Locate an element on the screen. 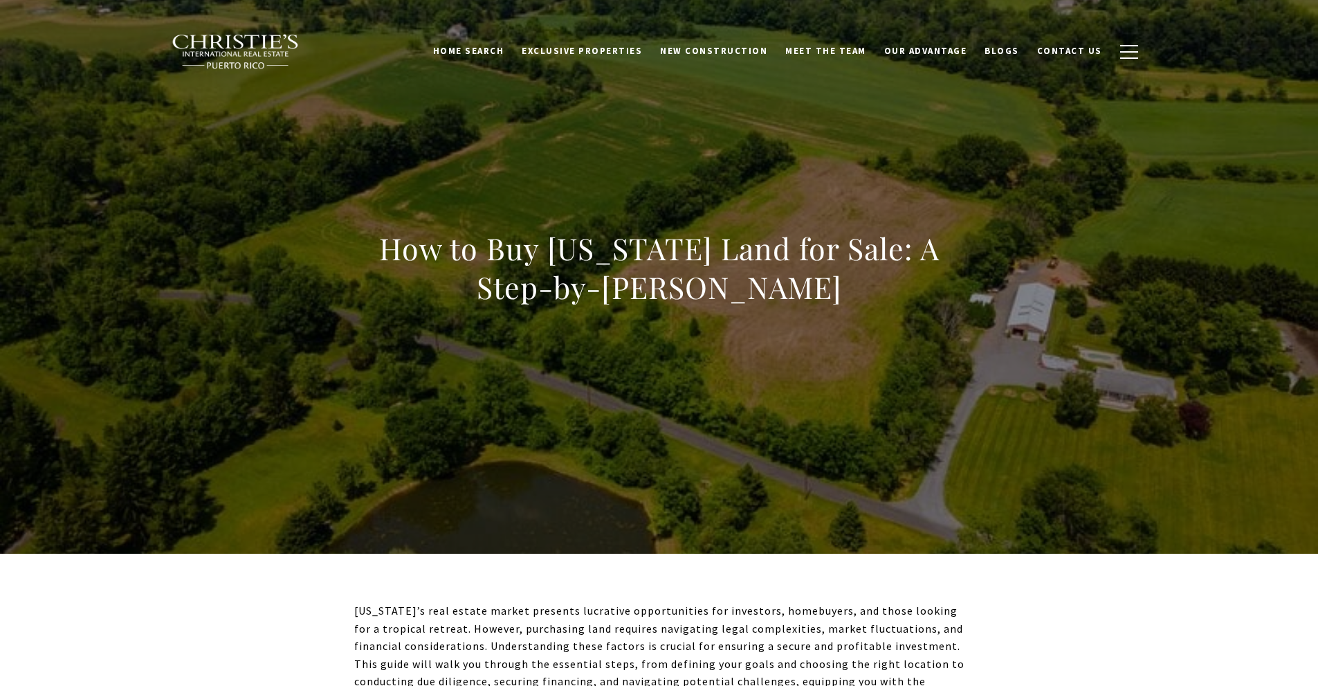  span: Exclusive Properties is located at coordinates (582, 50).